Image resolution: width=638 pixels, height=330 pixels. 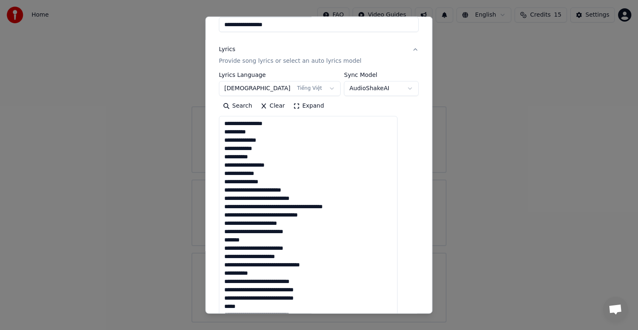 What do you see at coordinates (273, 106) in the screenshot?
I see `button: Clear` at bounding box center [273, 106].